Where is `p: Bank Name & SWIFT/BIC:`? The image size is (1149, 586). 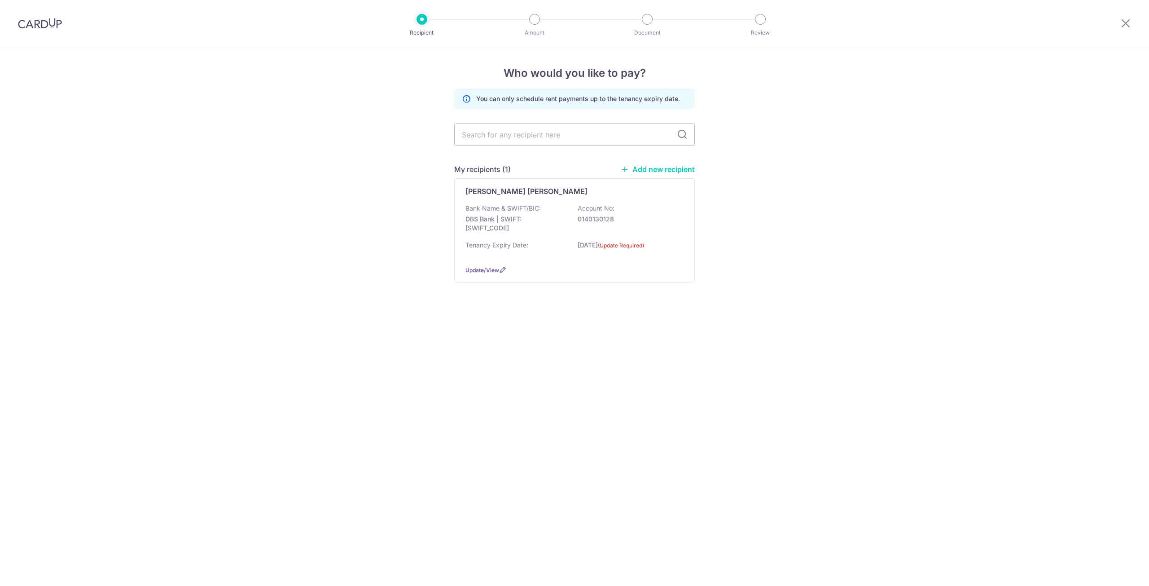
p: Bank Name & SWIFT/BIC: is located at coordinates (503, 208).